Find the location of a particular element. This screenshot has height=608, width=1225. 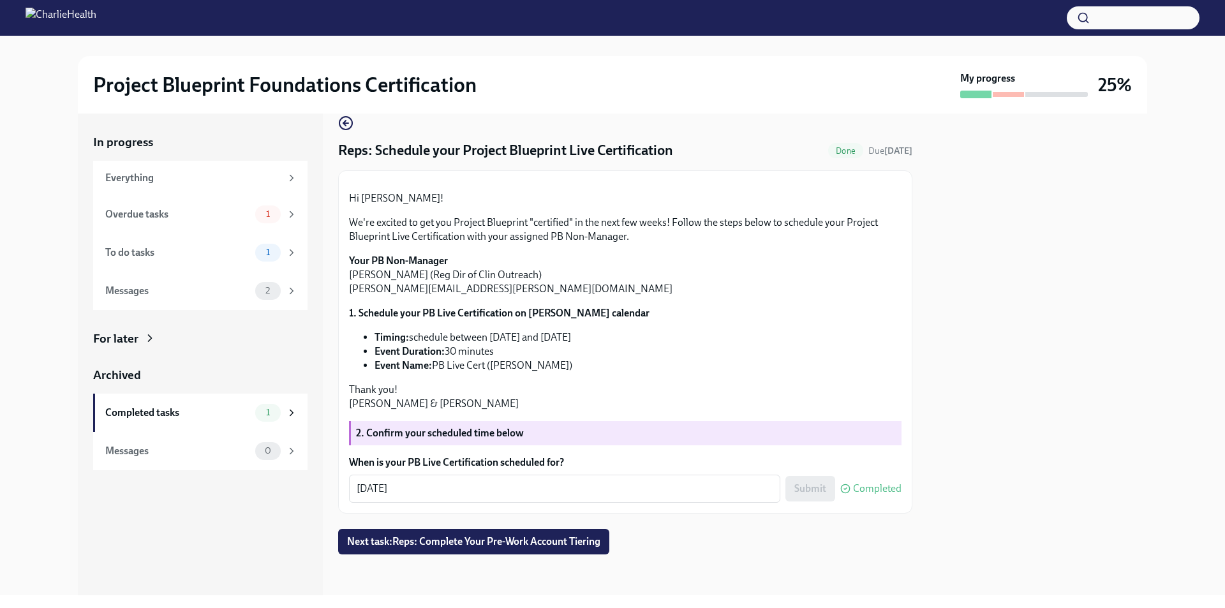

span: Done is located at coordinates (846, 151).